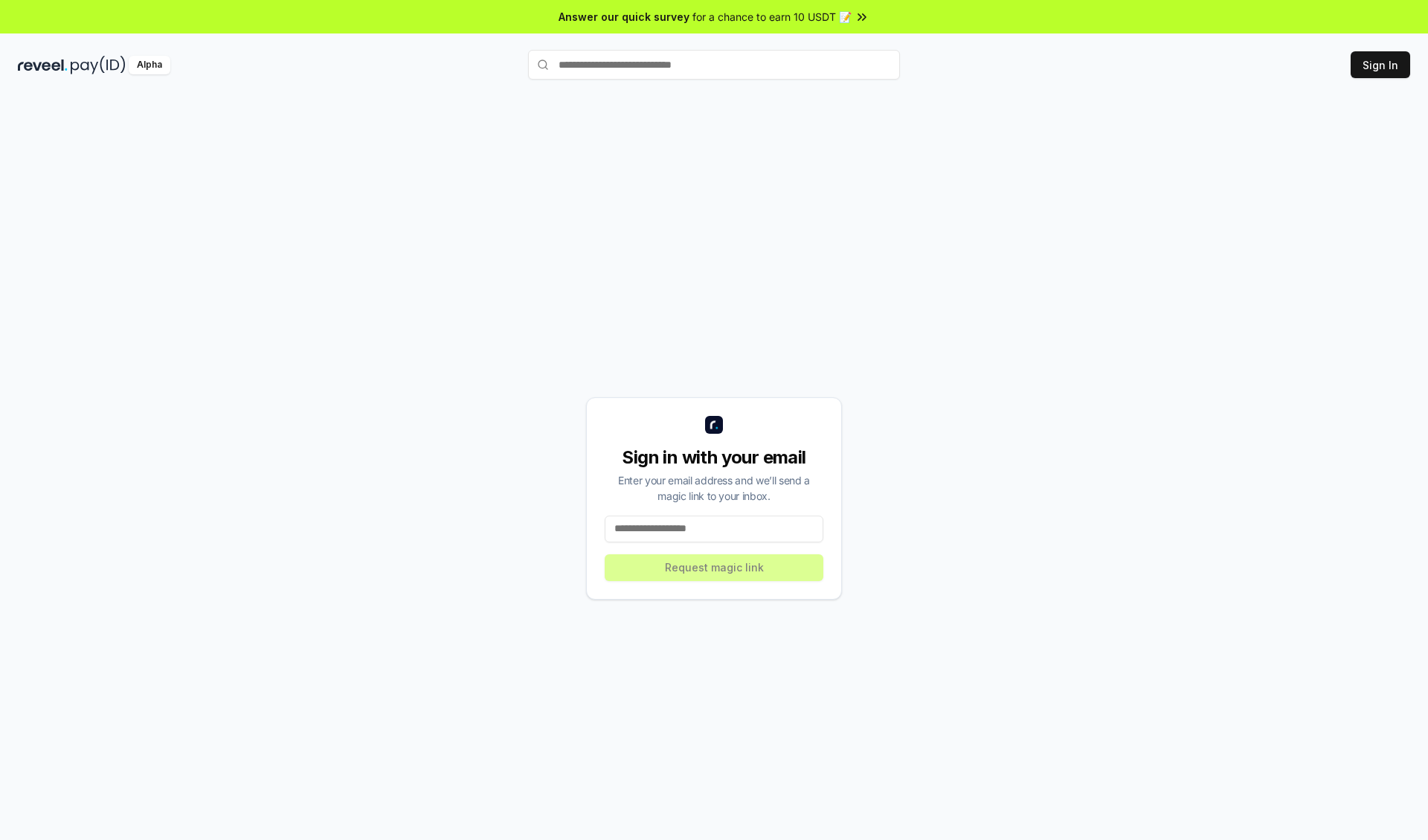 The height and width of the screenshot is (840, 1428). Describe the element at coordinates (43, 64) in the screenshot. I see `img: reveel_dark` at that location.